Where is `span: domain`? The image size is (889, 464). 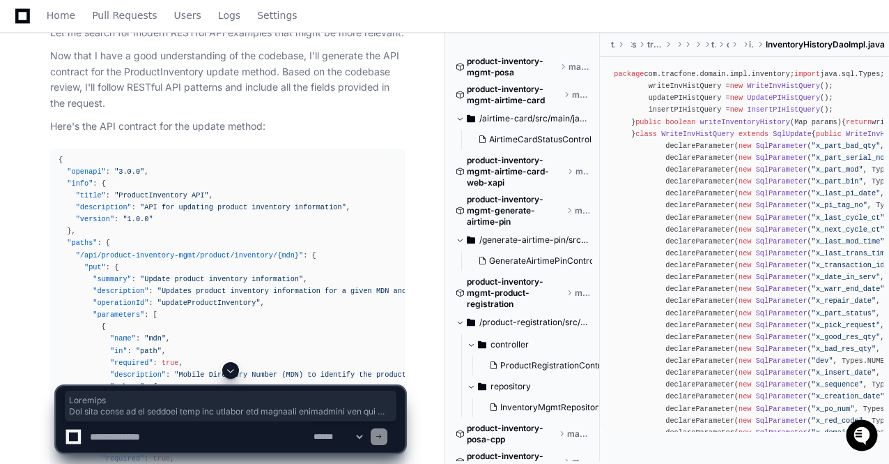
span: domain is located at coordinates (728, 45).